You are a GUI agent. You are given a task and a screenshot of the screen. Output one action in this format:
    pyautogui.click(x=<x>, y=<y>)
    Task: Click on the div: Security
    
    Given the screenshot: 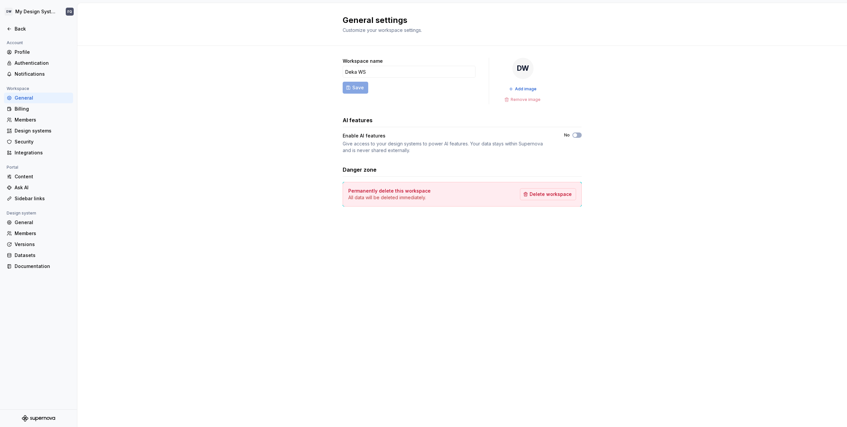 What is the action you would take?
    pyautogui.click(x=42, y=142)
    